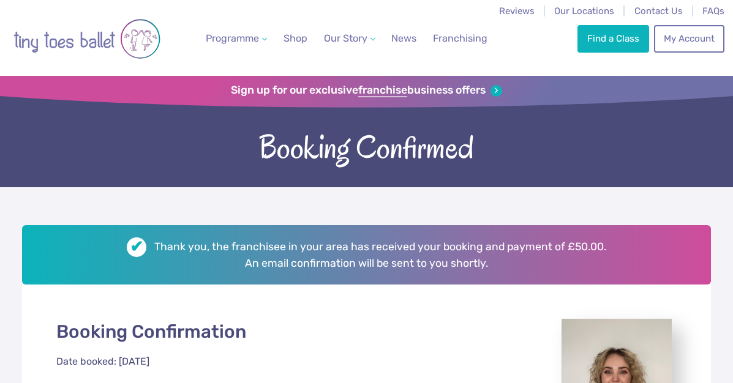 The image size is (733, 383). What do you see at coordinates (613, 39) in the screenshot?
I see `a: Find a Class` at bounding box center [613, 39].